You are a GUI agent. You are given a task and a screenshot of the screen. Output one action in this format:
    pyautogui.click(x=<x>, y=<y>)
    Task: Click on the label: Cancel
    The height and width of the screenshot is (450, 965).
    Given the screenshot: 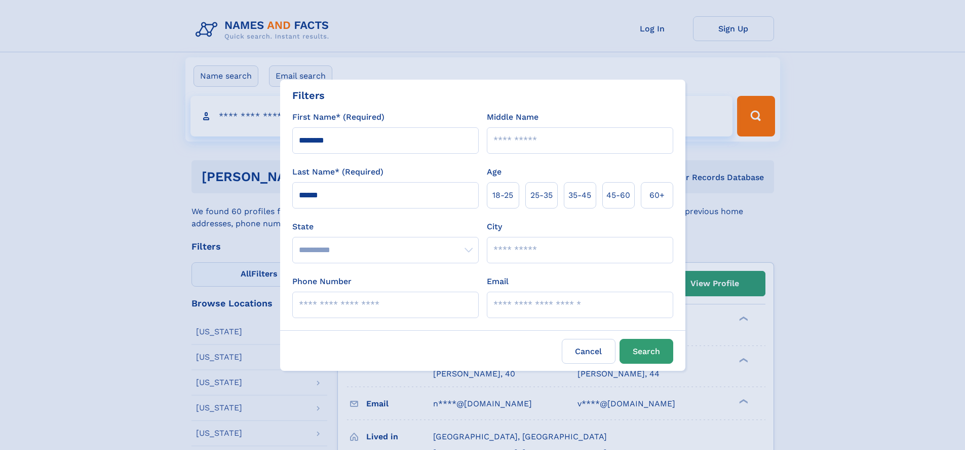 What is the action you would take?
    pyautogui.click(x=589, y=351)
    